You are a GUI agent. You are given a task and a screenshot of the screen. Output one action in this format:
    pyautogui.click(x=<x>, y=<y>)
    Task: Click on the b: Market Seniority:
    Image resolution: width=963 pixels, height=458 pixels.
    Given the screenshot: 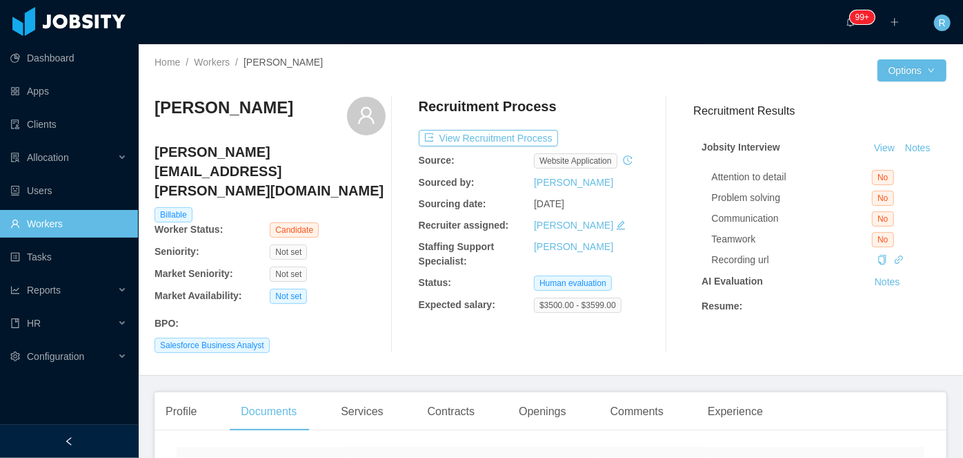 What is the action you would take?
    pyautogui.click(x=194, y=273)
    